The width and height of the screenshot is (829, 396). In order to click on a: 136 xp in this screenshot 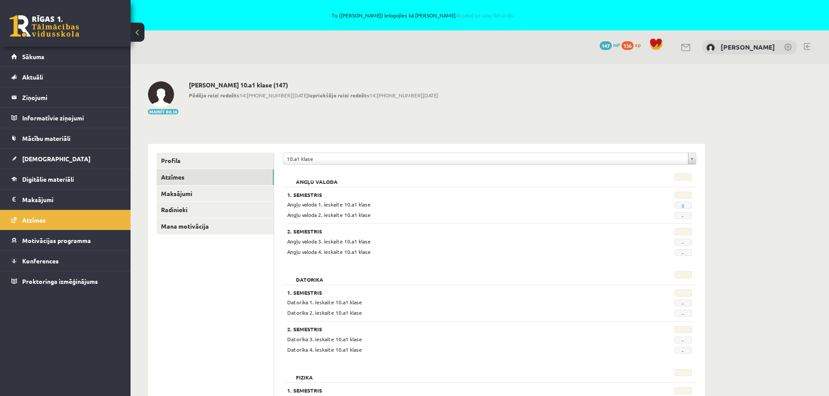, I will do `click(633, 45)`.